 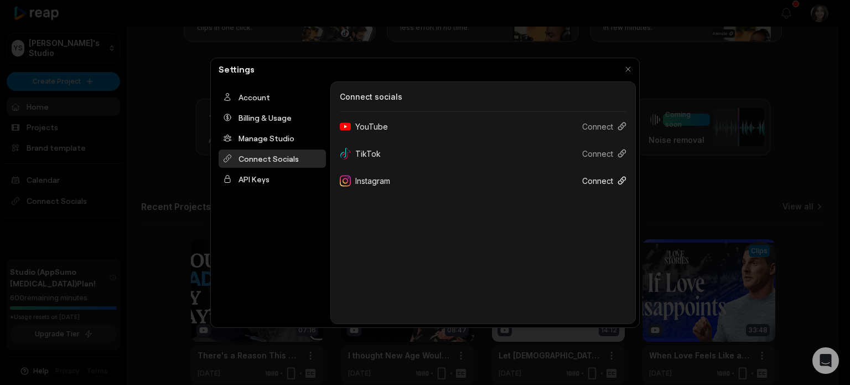 I want to click on div: Billing & Usage, so click(x=272, y=117).